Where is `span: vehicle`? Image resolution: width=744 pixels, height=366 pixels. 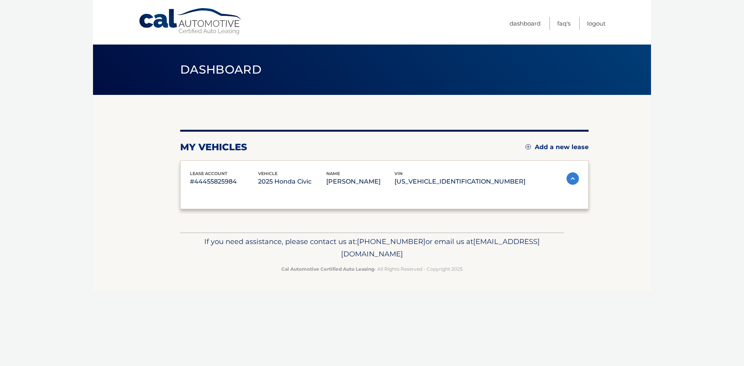 span: vehicle is located at coordinates (268, 174).